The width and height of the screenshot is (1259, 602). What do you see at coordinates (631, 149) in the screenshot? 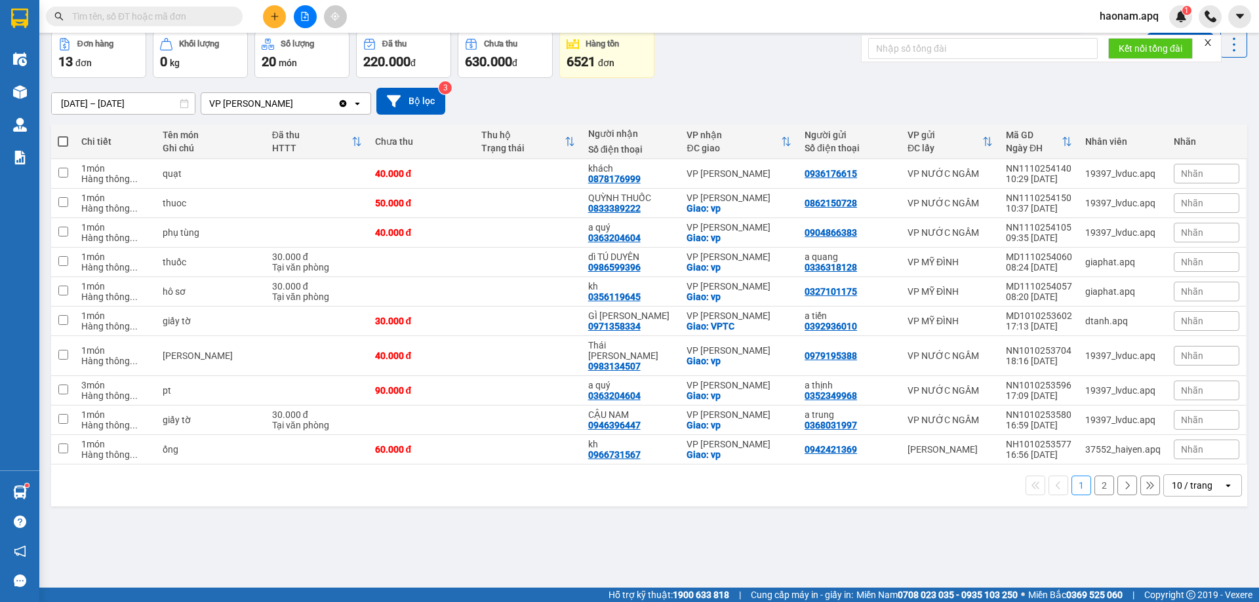
I see `div: Số điện thoại` at bounding box center [631, 149].